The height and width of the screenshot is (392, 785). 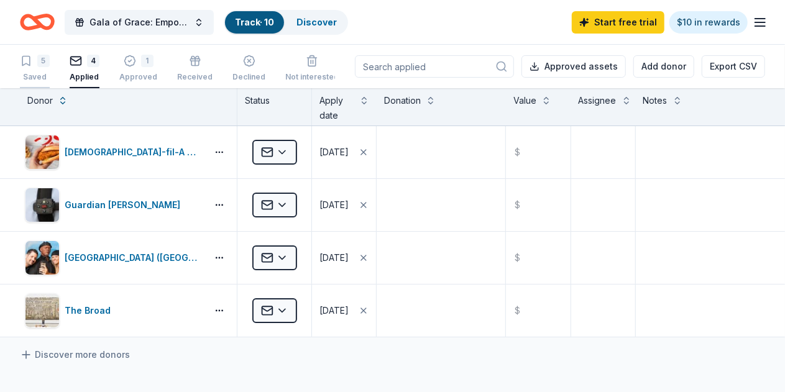 What do you see at coordinates (44, 61) in the screenshot?
I see `div: 5` at bounding box center [44, 61].